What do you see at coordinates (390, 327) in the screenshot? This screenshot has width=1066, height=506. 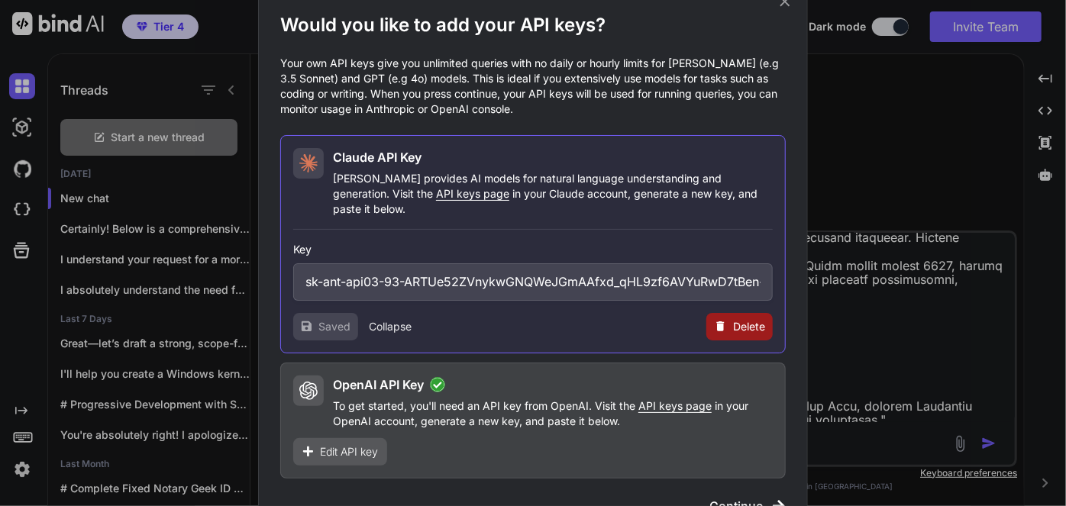 I see `button: Collapse` at bounding box center [390, 327].